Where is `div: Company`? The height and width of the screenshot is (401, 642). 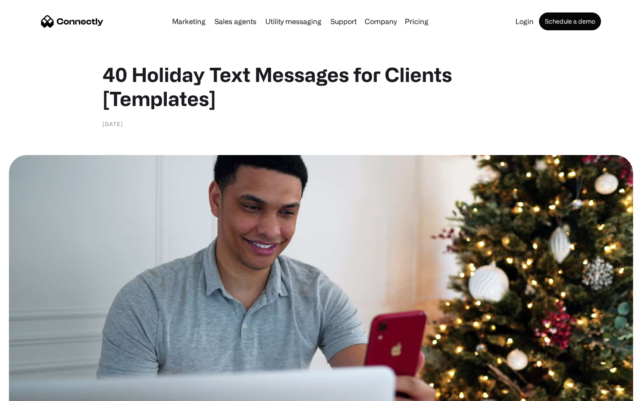 div: Company is located at coordinates (381, 21).